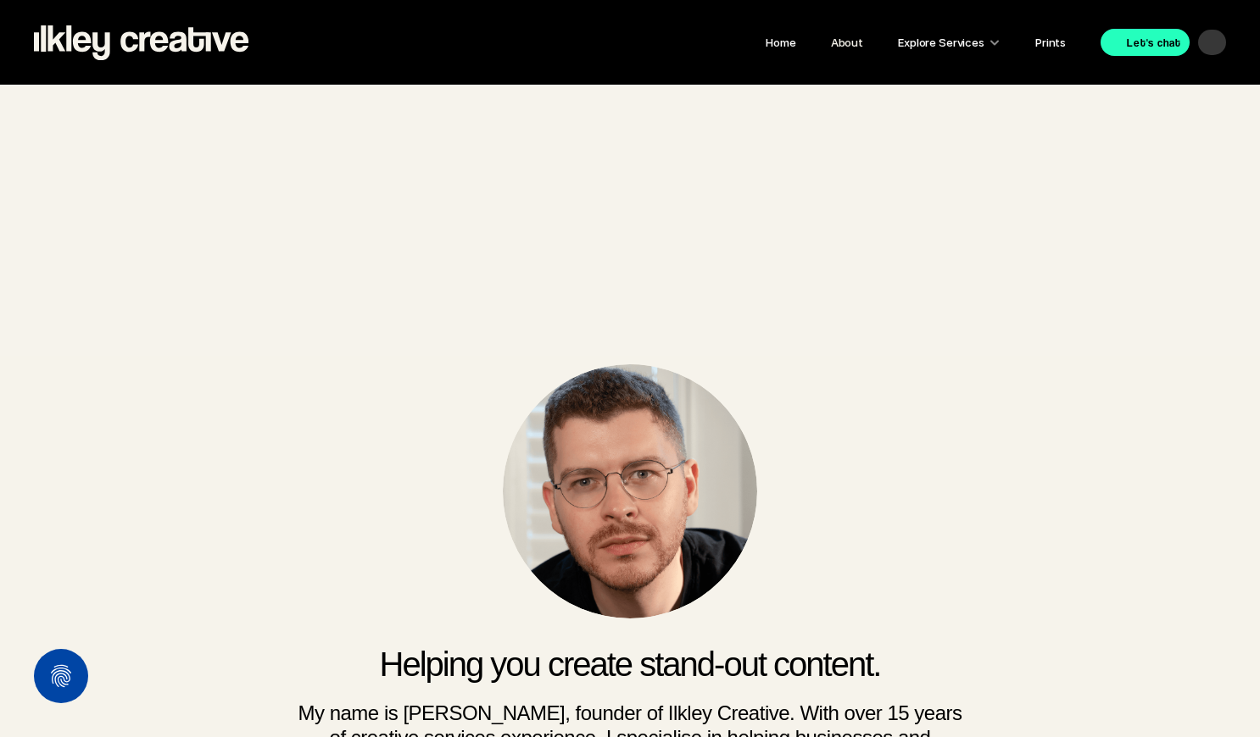 Image resolution: width=1260 pixels, height=737 pixels. Describe the element at coordinates (630, 229) in the screenshot. I see `h1: About Ilkley Creative` at that location.